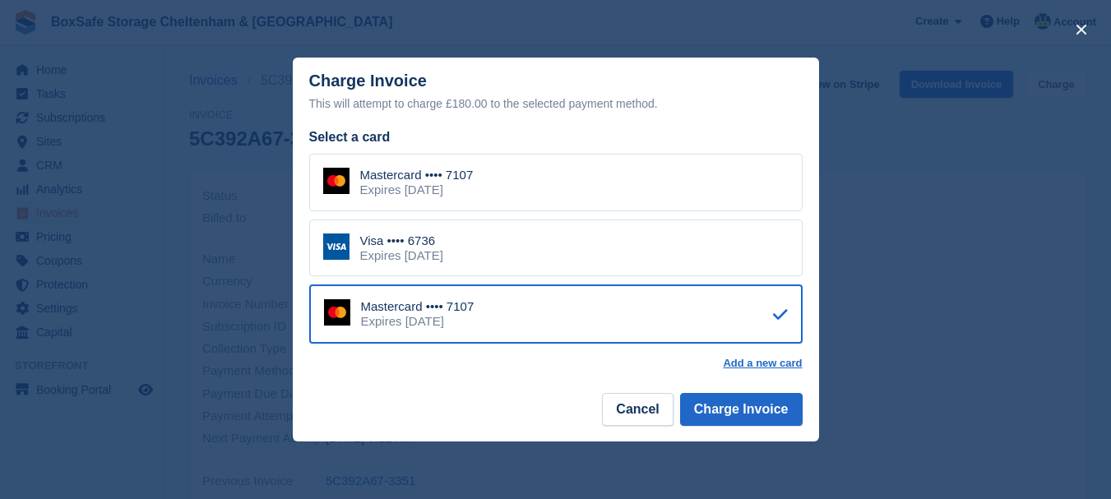 This screenshot has width=1111, height=499. Describe the element at coordinates (741, 409) in the screenshot. I see `button: Charge Invoice` at that location.